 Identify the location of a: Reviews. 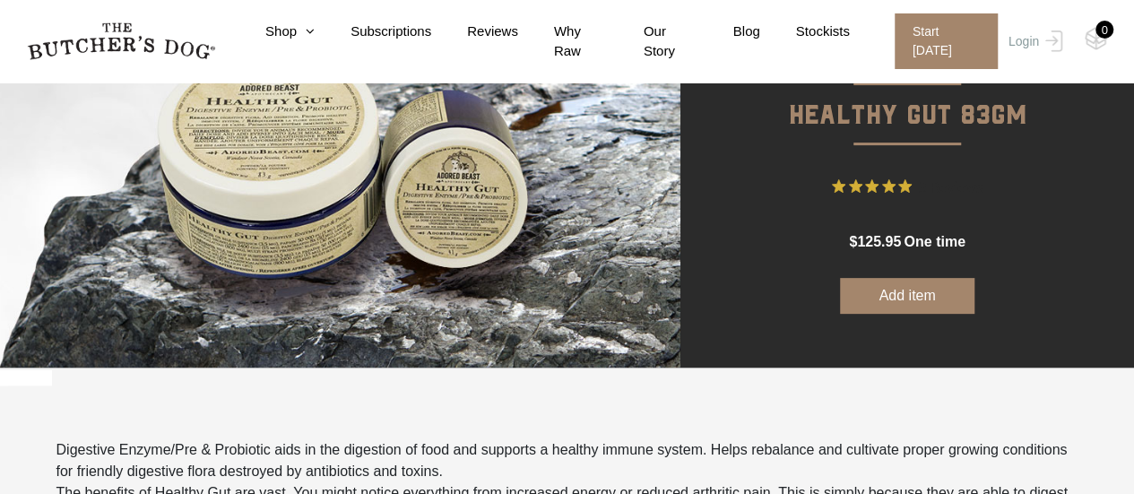
(474, 31).